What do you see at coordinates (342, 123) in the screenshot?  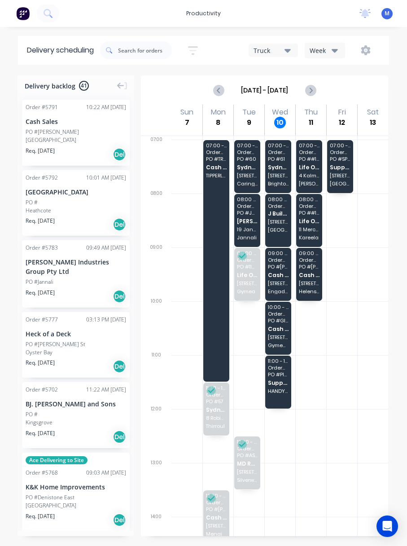 I see `div: 12` at bounding box center [342, 123].